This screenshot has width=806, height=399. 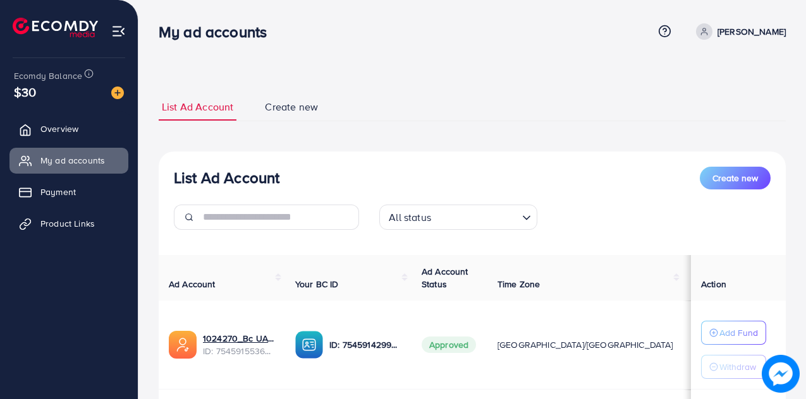 What do you see at coordinates (735, 178) in the screenshot?
I see `button: Create new` at bounding box center [735, 178].